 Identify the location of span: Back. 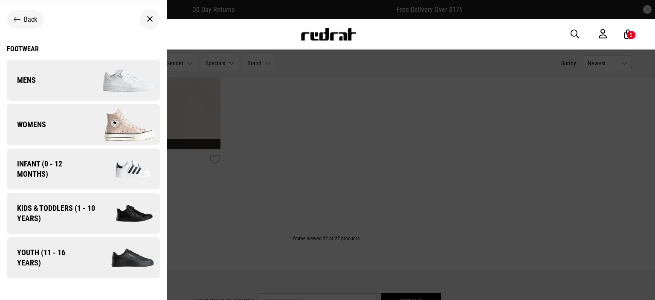
(30, 19).